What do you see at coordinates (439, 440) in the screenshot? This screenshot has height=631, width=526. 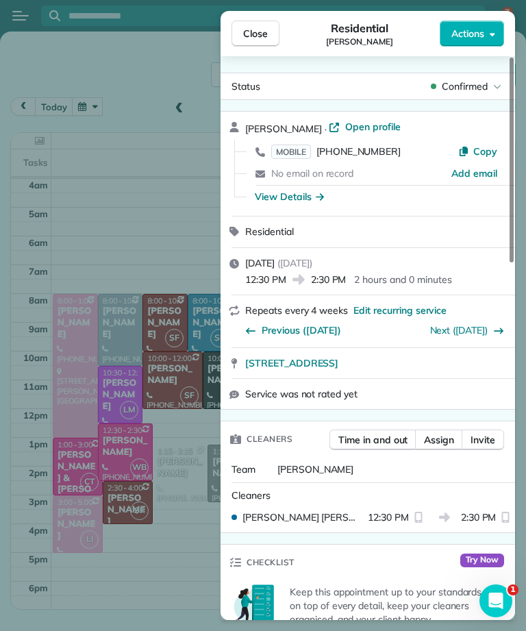 I see `span: Assign` at bounding box center [439, 440].